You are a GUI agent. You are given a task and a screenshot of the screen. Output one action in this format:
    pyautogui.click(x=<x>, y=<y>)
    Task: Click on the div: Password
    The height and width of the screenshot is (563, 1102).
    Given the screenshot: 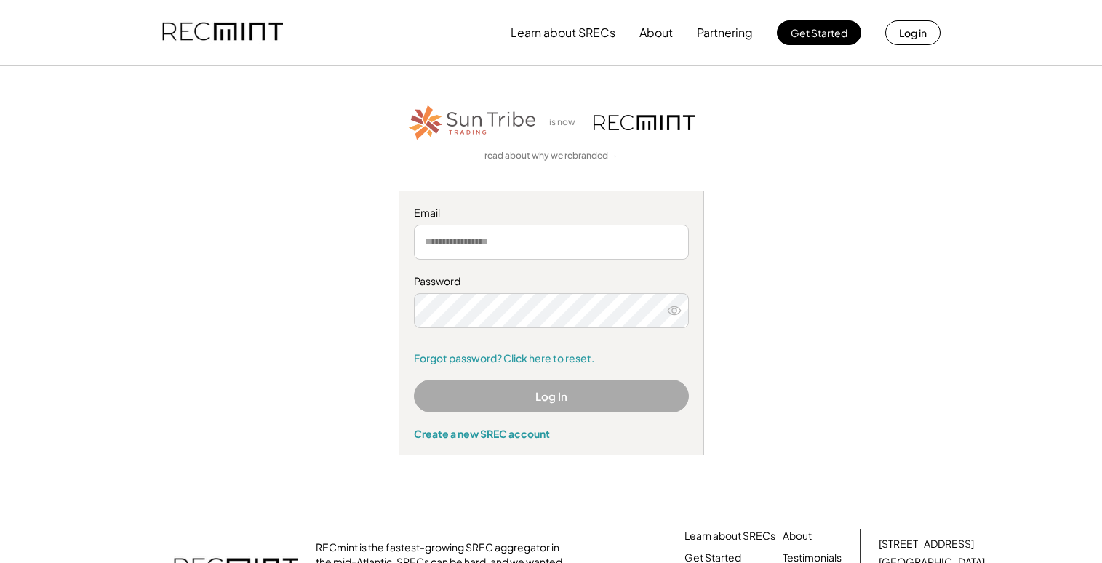 What is the action you would take?
    pyautogui.click(x=551, y=281)
    